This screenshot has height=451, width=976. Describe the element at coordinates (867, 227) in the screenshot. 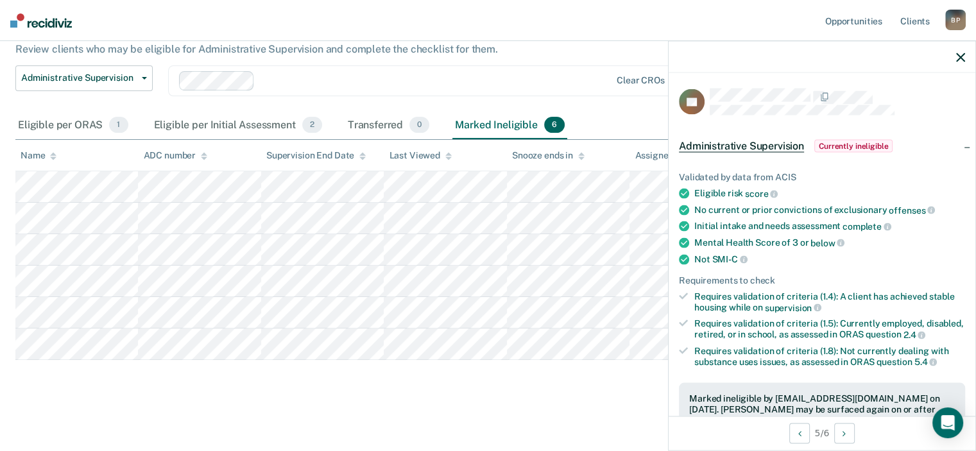

I see `span: complete` at that location.